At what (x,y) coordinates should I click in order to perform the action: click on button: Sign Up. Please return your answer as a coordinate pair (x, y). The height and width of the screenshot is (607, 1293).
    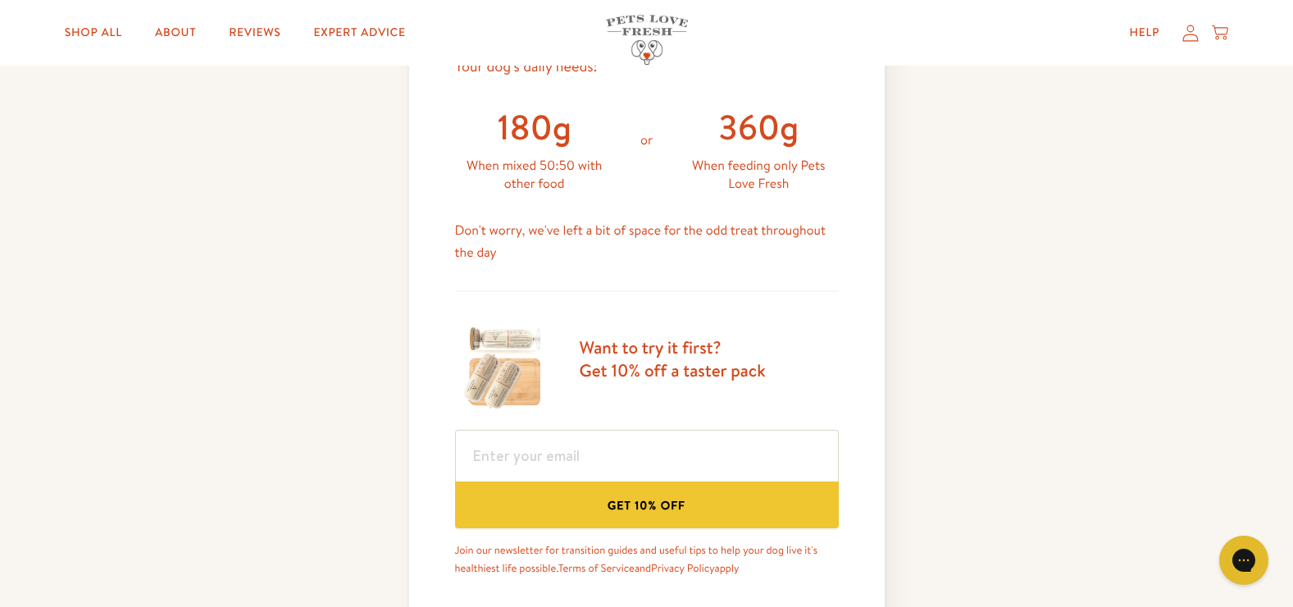
    Looking at the image, I should click on (647, 504).